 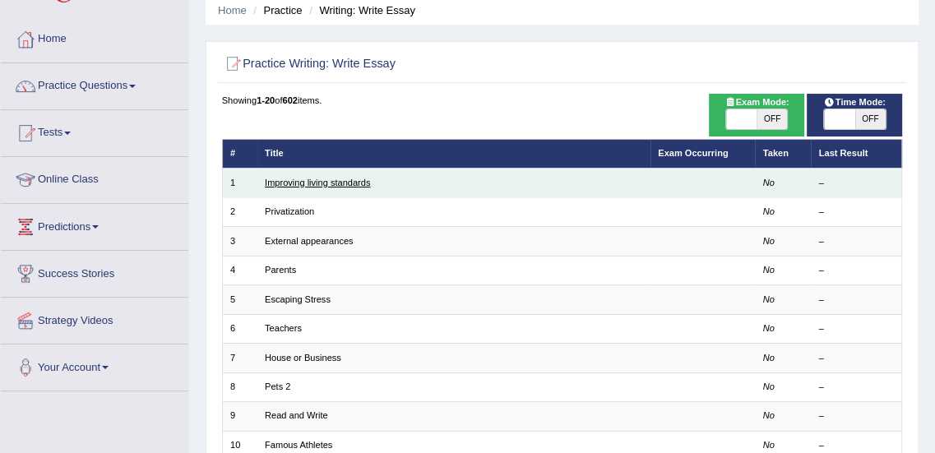 What do you see at coordinates (317, 183) in the screenshot?
I see `a: Improving living standards` at bounding box center [317, 183].